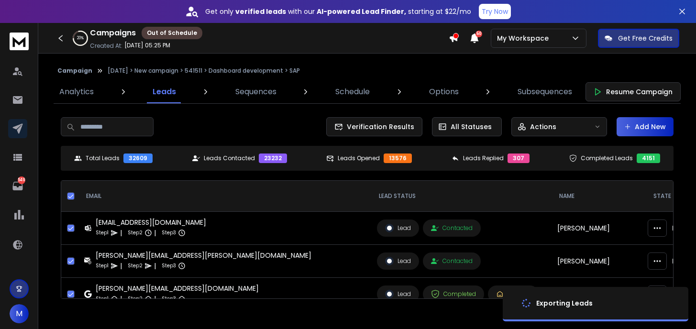  I want to click on a: Sequences, so click(256, 92).